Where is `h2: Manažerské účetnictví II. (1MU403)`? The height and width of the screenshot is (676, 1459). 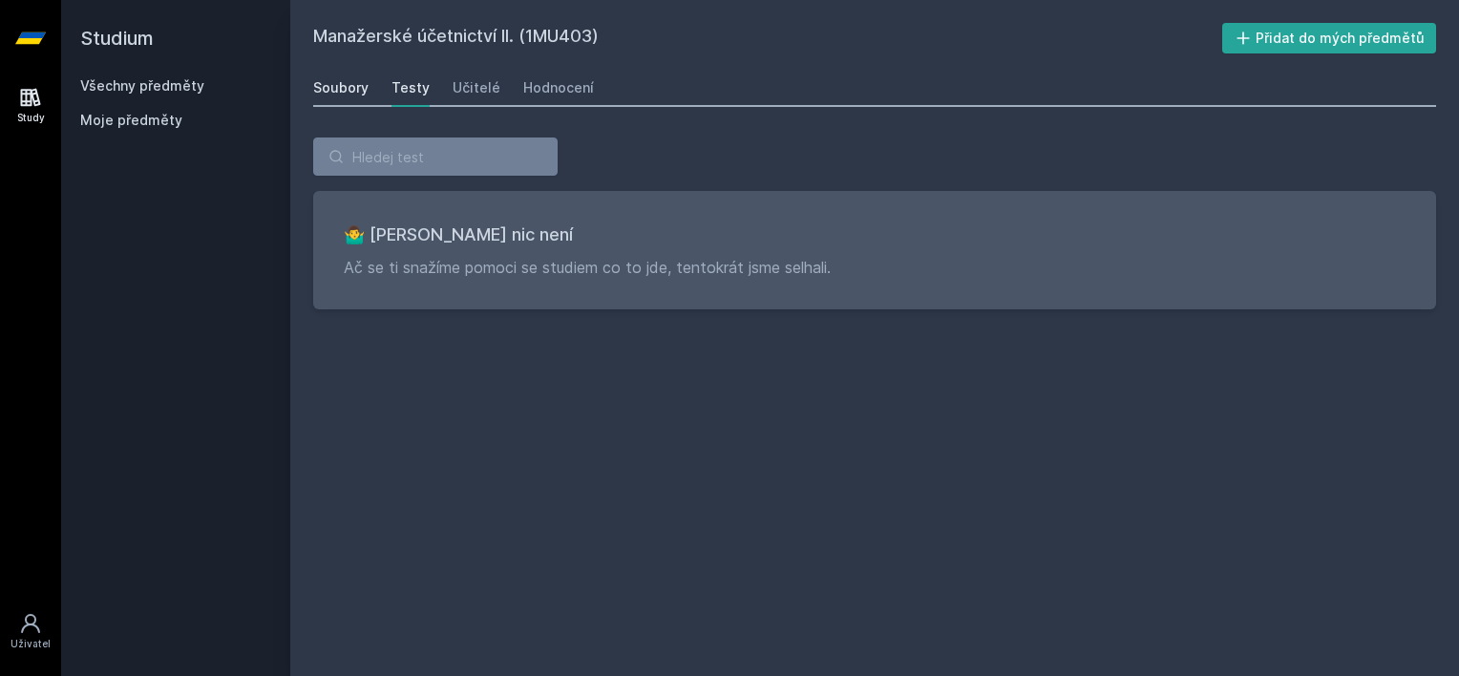 h2: Manažerské účetnictví II. (1MU403) is located at coordinates (768, 38).